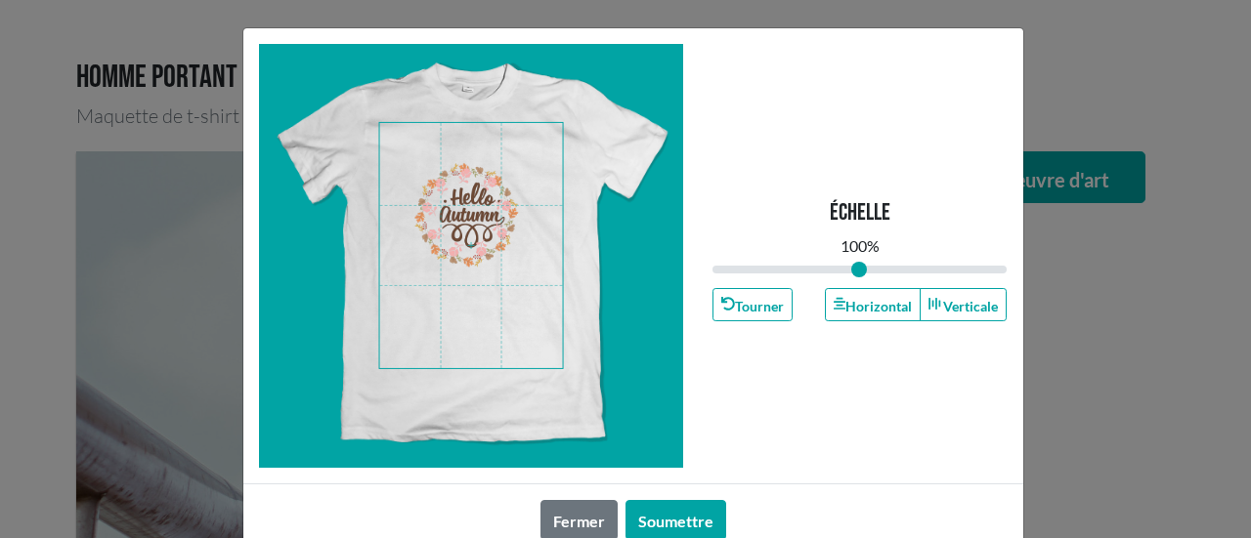  Describe the element at coordinates (759, 306) in the screenshot. I see `font: Tourner` at that location.